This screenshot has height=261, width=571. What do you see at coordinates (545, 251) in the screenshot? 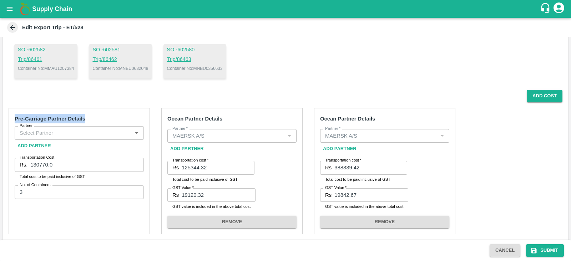
I see `button: Submit` at bounding box center [545, 251].